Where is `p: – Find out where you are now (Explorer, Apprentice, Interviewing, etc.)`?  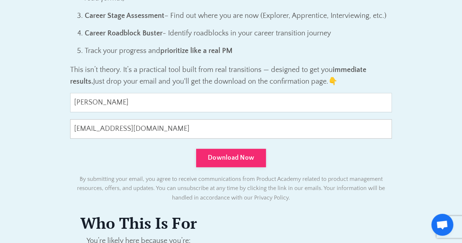
p: – Find out where you are now (Explorer, Apprentice, Interviewing, etc.) is located at coordinates (238, 16).